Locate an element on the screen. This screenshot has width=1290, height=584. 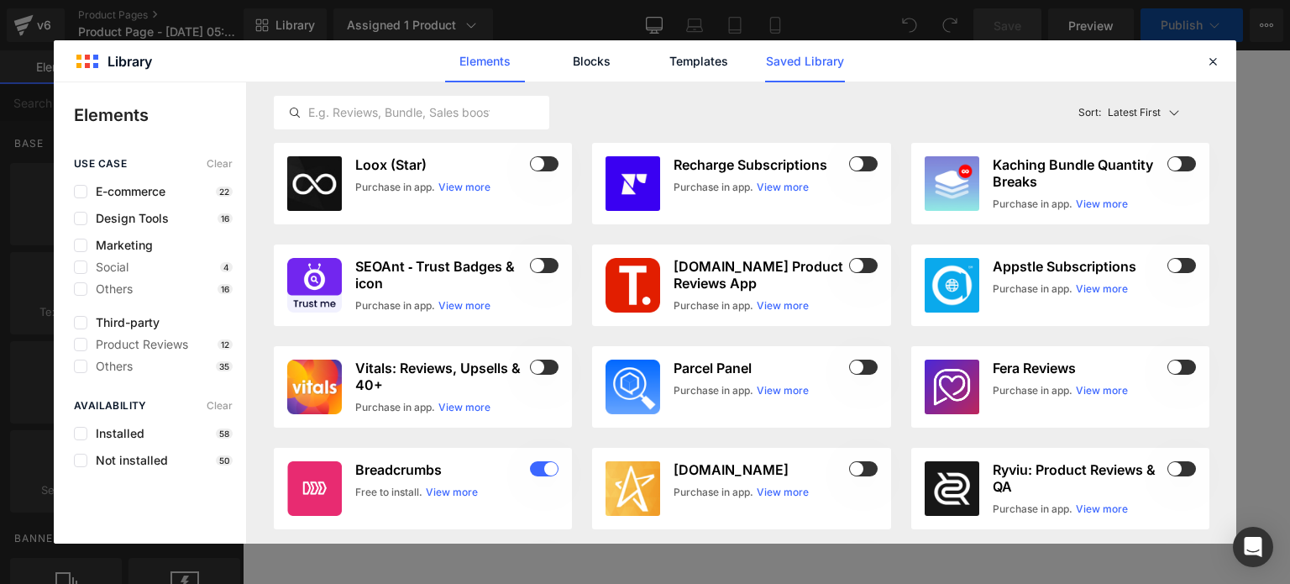
a: Elements is located at coordinates (484, 61).